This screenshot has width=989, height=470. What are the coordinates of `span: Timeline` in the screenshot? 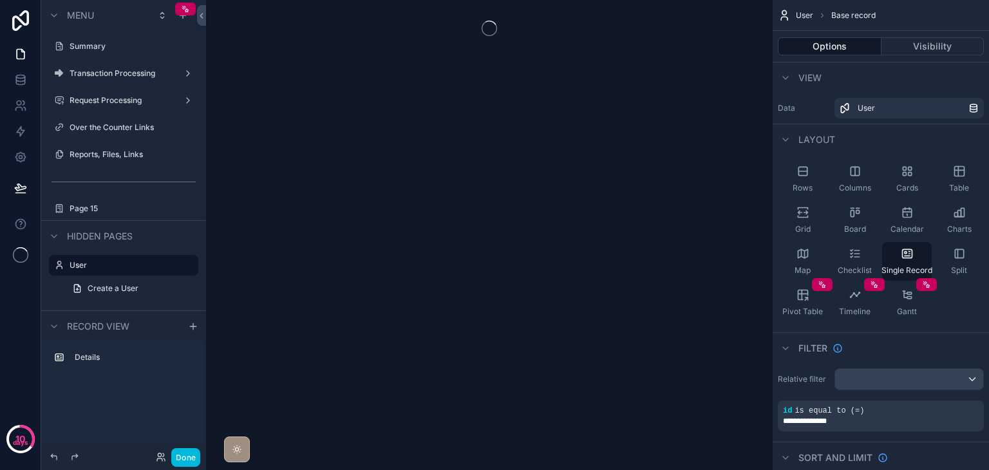 It's located at (854, 312).